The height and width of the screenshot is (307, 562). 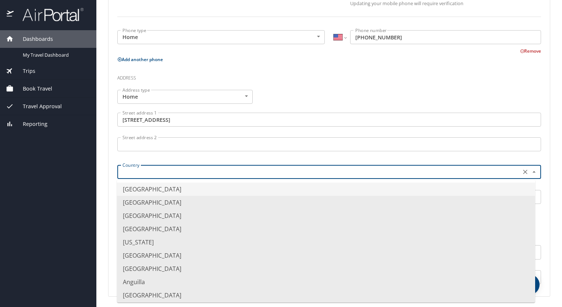 What do you see at coordinates (33, 39) in the screenshot?
I see `span: Dashboards` at bounding box center [33, 39].